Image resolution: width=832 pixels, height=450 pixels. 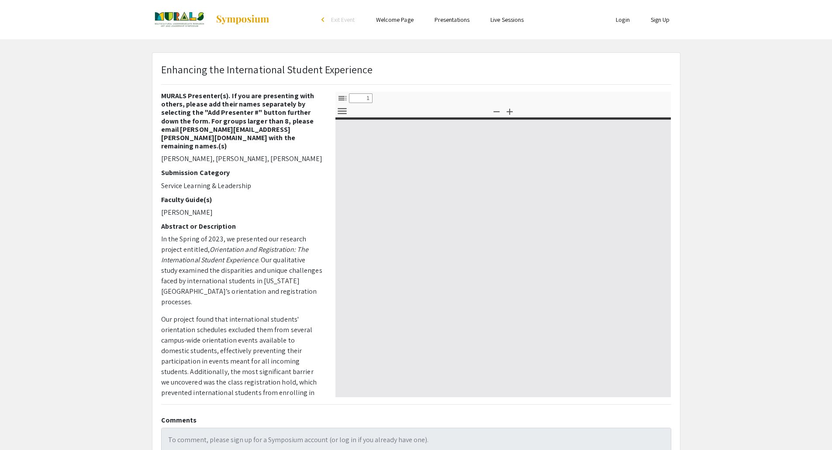 What do you see at coordinates (507, 20) in the screenshot?
I see `a: Live Sessions` at bounding box center [507, 20].